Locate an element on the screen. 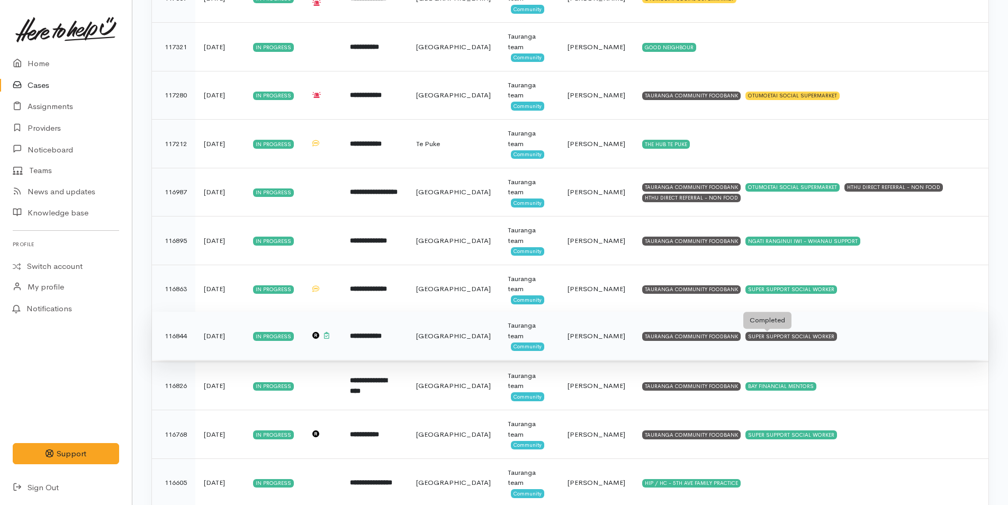 This screenshot has width=1008, height=505. td: 116768 is located at coordinates (174, 435).